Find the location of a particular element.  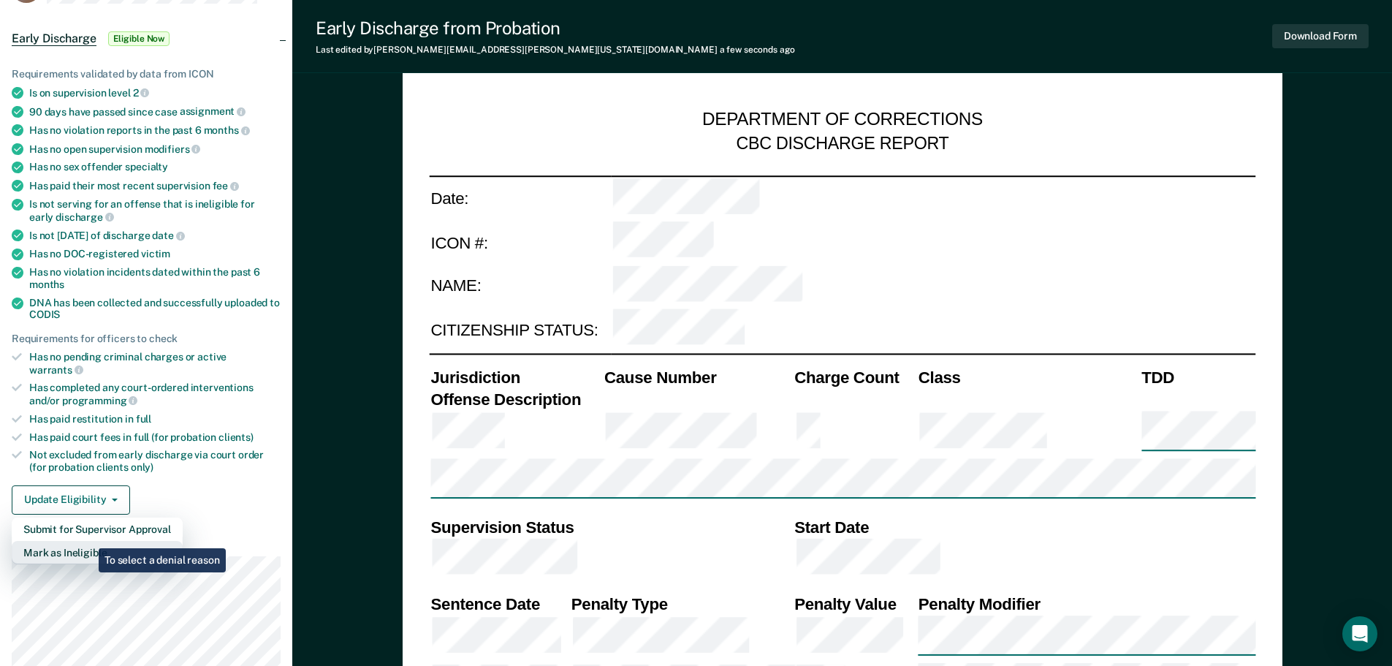

span: modifiers is located at coordinates (172, 149).